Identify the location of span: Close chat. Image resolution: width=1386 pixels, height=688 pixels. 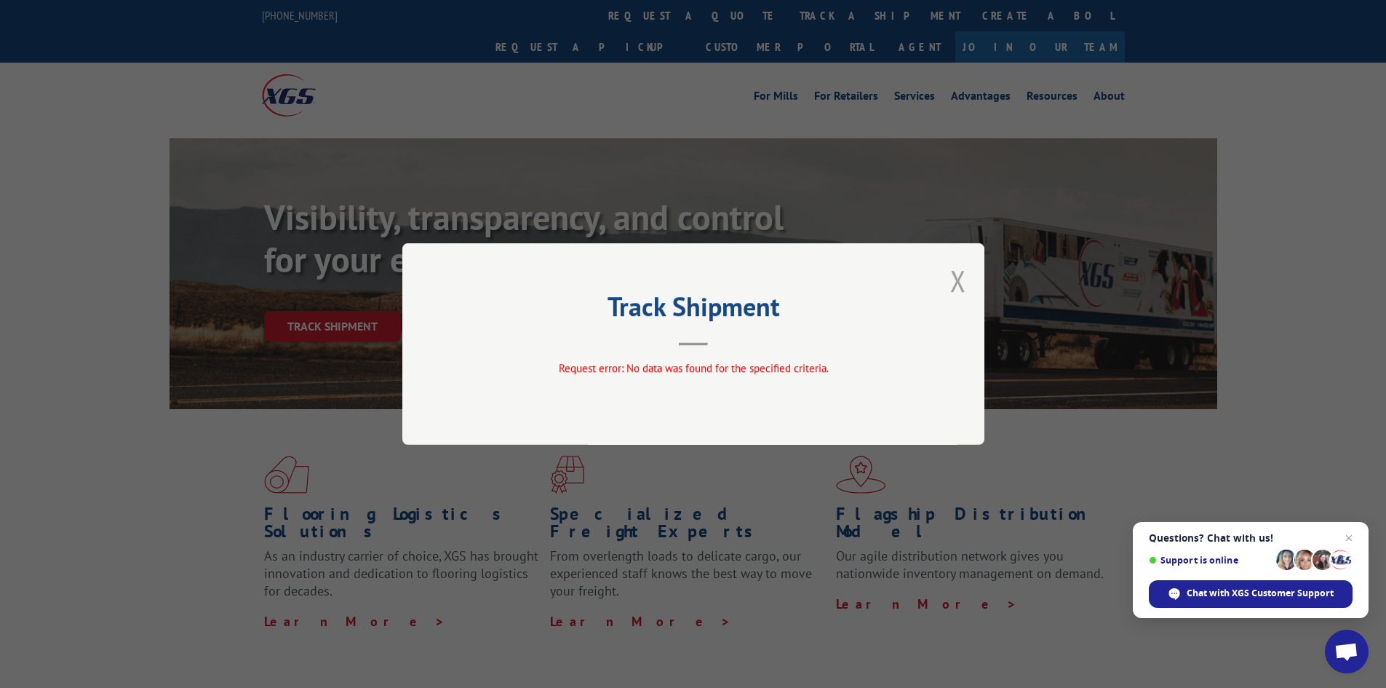
(1349, 538).